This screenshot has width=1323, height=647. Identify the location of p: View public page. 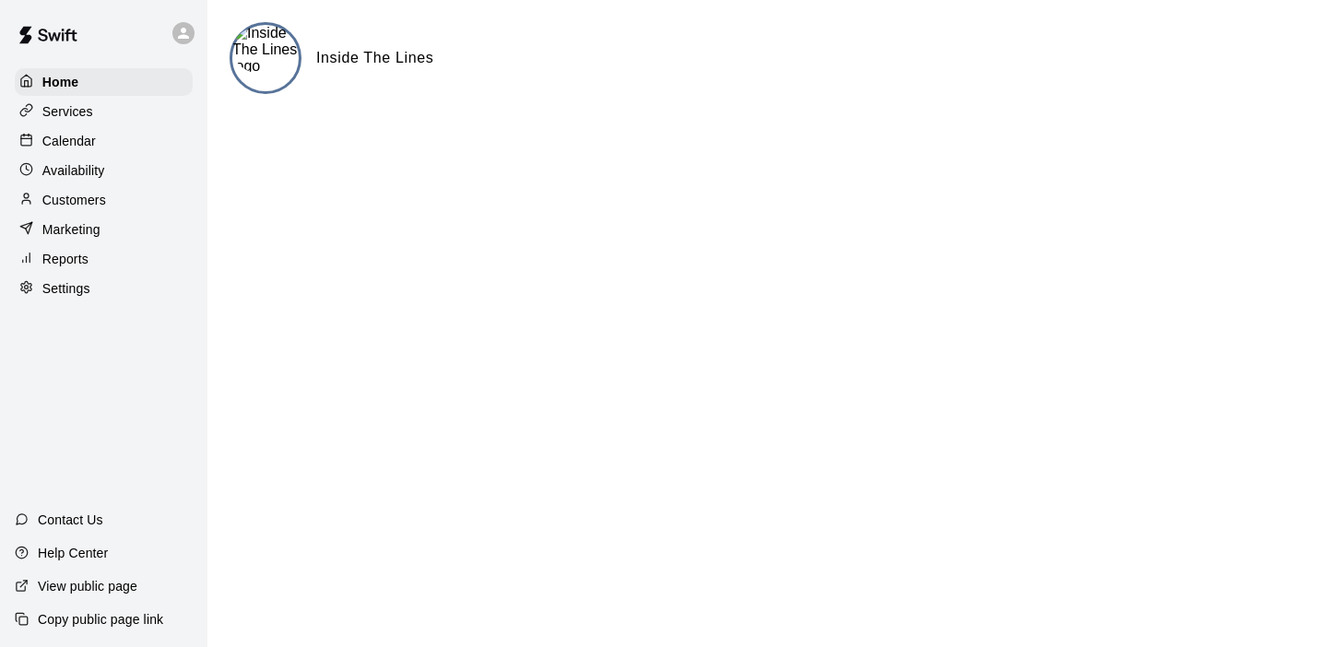
(88, 586).